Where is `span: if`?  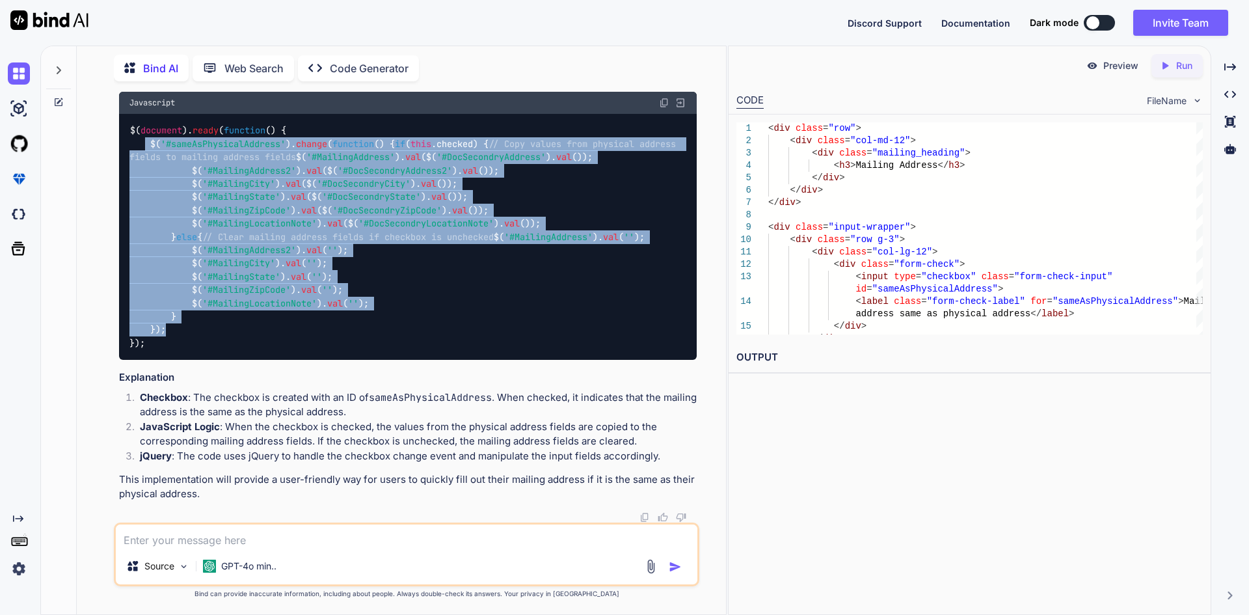
span: if is located at coordinates (400, 144).